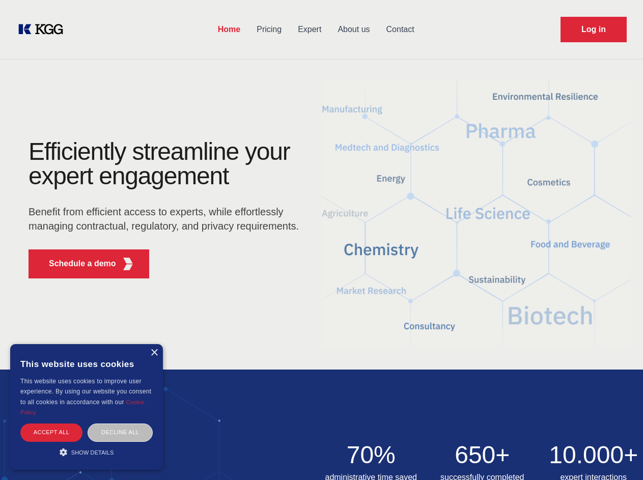  What do you see at coordinates (89, 264) in the screenshot?
I see `button: Schedule a demoKGG Fifth Element RED` at bounding box center [89, 264].